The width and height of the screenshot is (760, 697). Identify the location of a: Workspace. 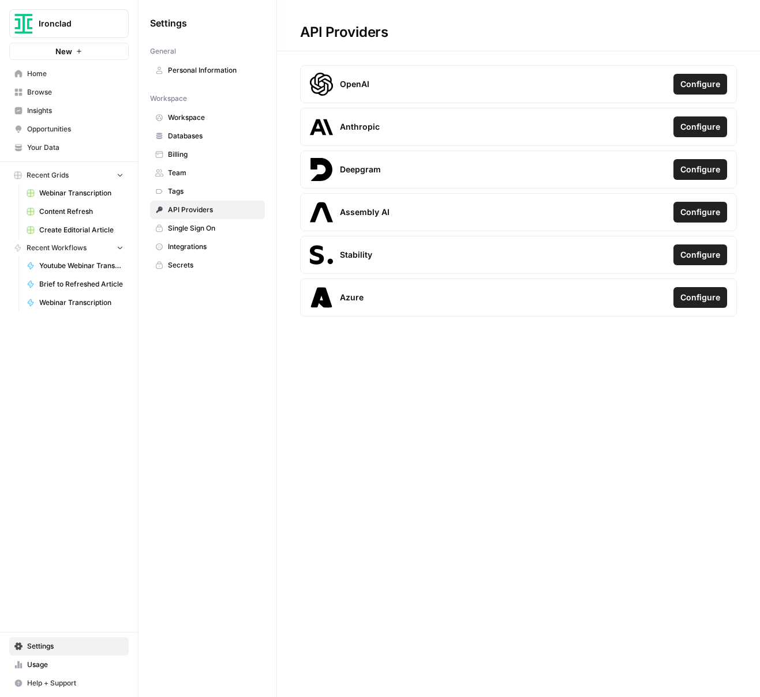
(207, 118).